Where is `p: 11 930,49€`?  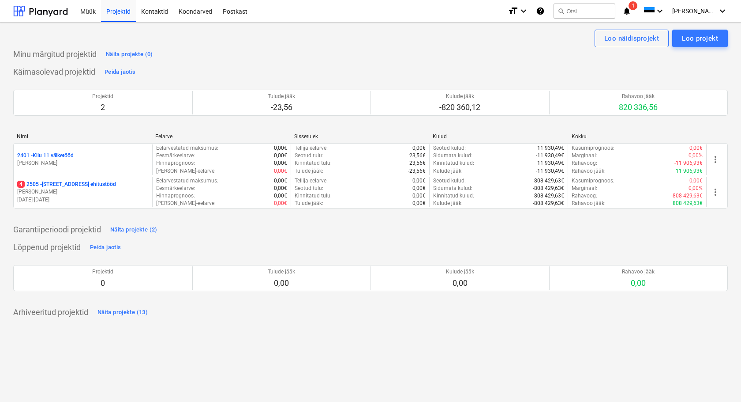
p: 11 930,49€ is located at coordinates (551, 148).